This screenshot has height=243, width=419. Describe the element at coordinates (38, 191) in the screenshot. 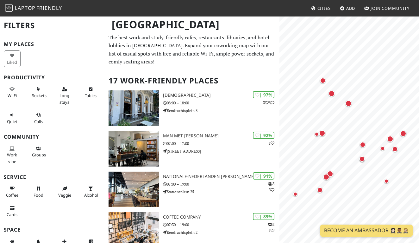

I see `button: Food` at that location.